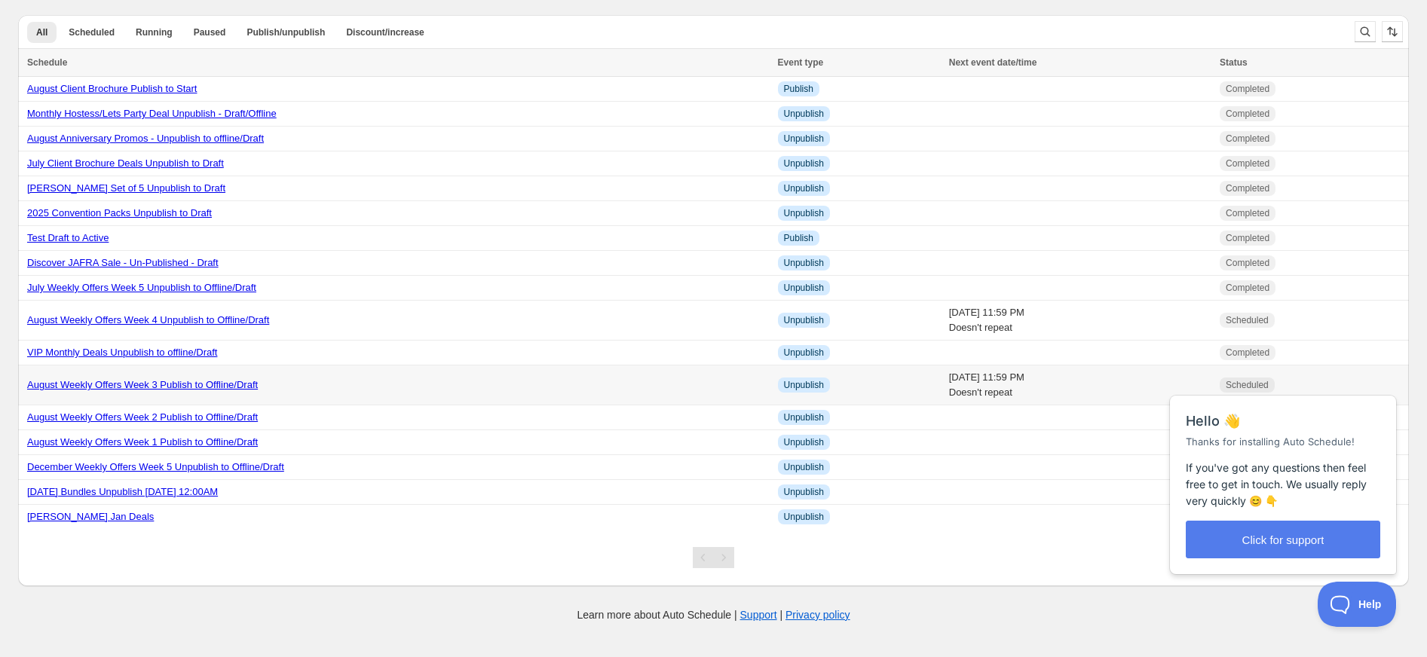 Image resolution: width=1427 pixels, height=657 pixels. I want to click on a: July Client Brochure Deals Unpublish to Draft, so click(125, 163).